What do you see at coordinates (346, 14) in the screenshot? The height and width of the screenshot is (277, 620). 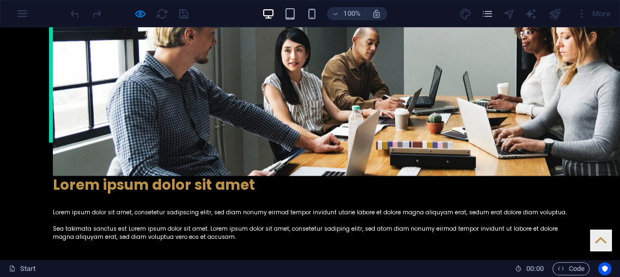 I see `button: 100%` at bounding box center [346, 14].